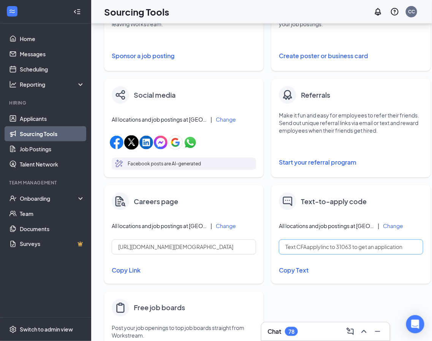 This screenshot has height=341, width=432. What do you see at coordinates (117, 143) in the screenshot?
I see `img: facebookIcon` at bounding box center [117, 143].